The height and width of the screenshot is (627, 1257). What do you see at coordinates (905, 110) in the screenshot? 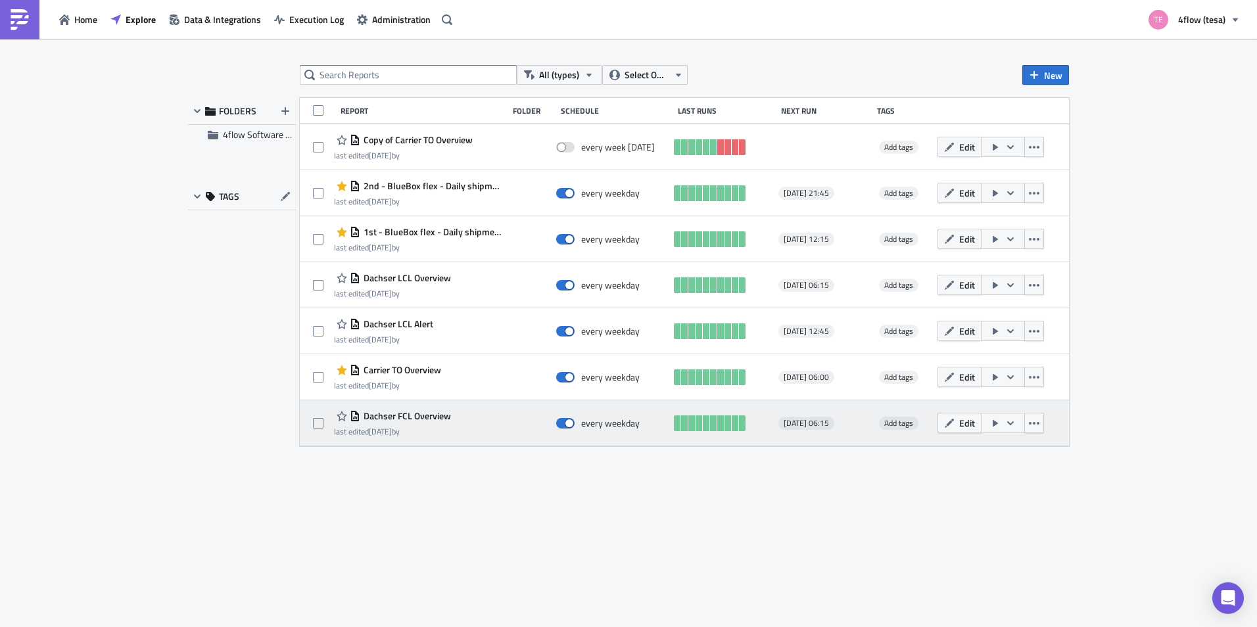
I see `div: Tags` at bounding box center [905, 110].